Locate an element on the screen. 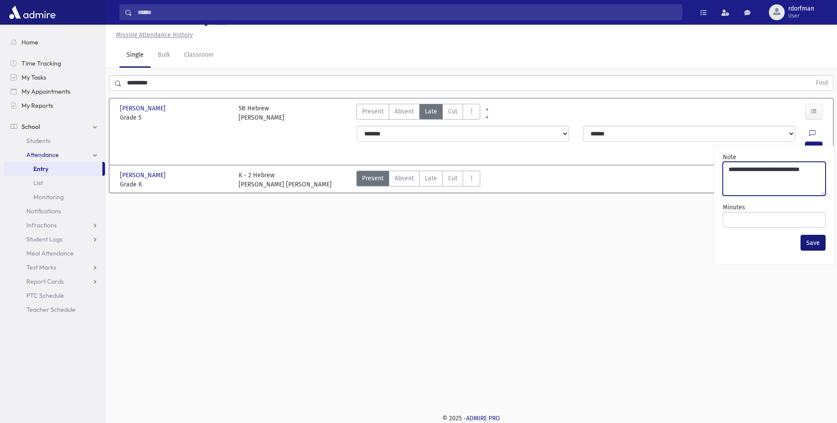  span: Grade 5 is located at coordinates (175, 117).